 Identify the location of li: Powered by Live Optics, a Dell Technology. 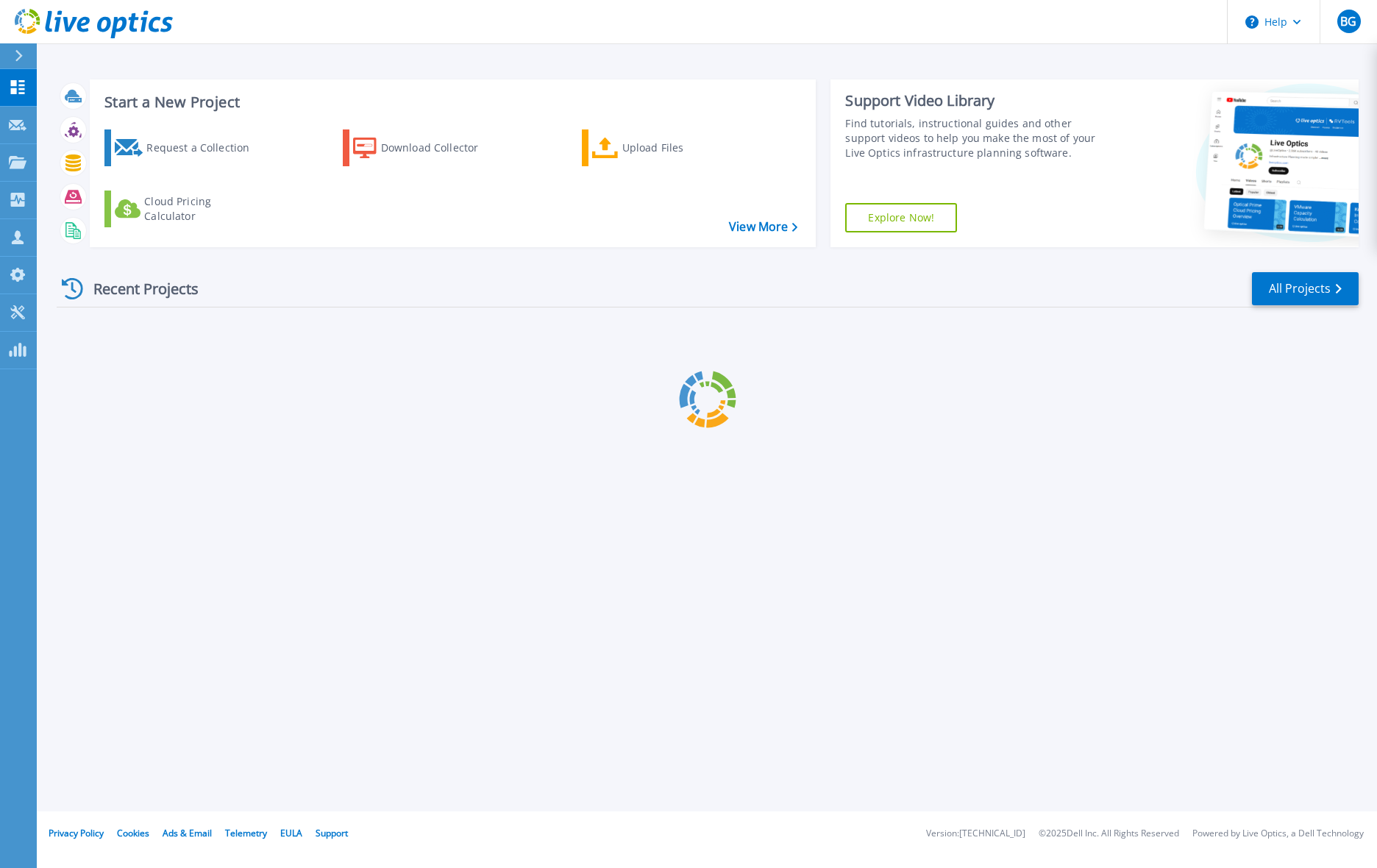
(1278, 834).